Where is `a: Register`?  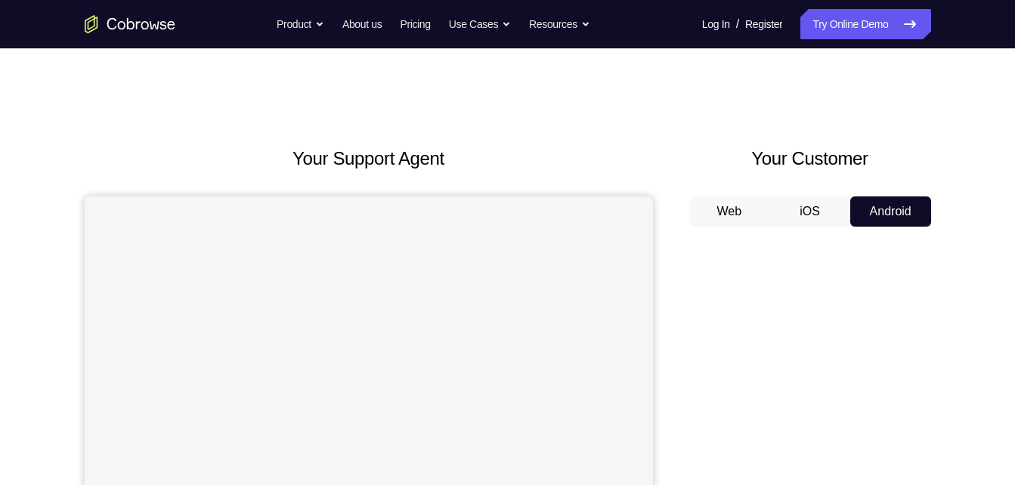 a: Register is located at coordinates (764, 24).